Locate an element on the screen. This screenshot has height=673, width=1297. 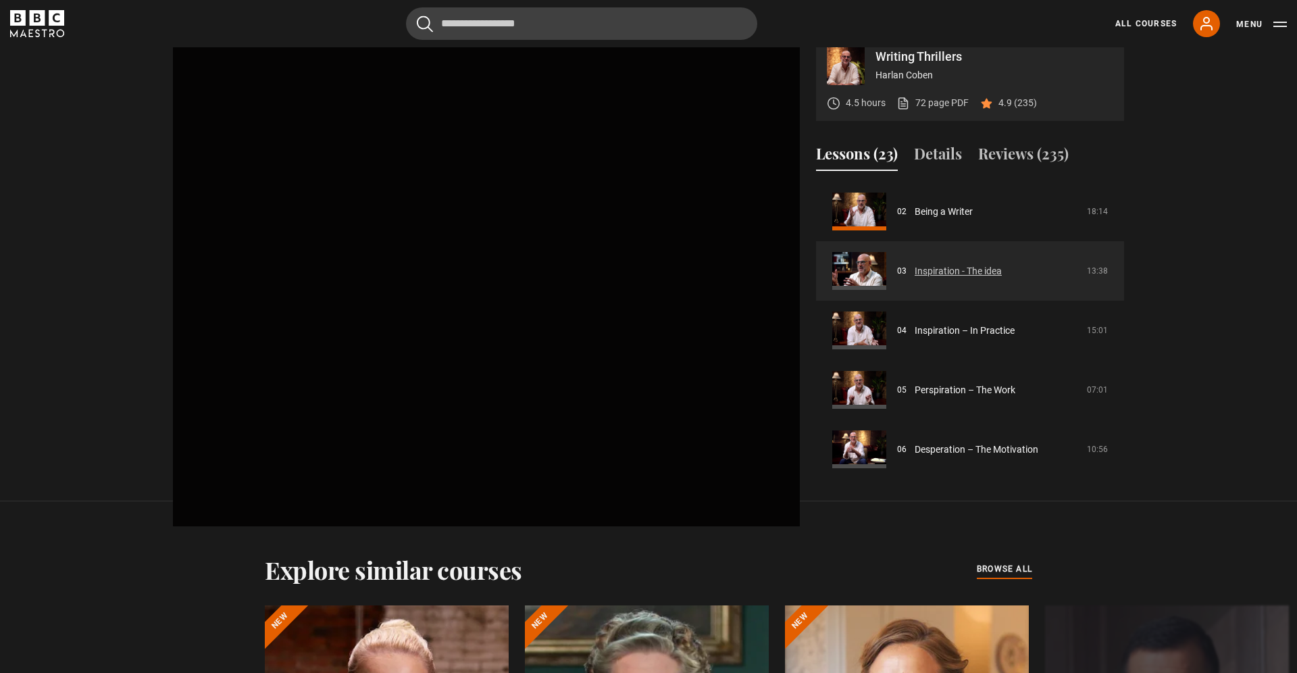
p: Writing Thrillers is located at coordinates (994, 57).